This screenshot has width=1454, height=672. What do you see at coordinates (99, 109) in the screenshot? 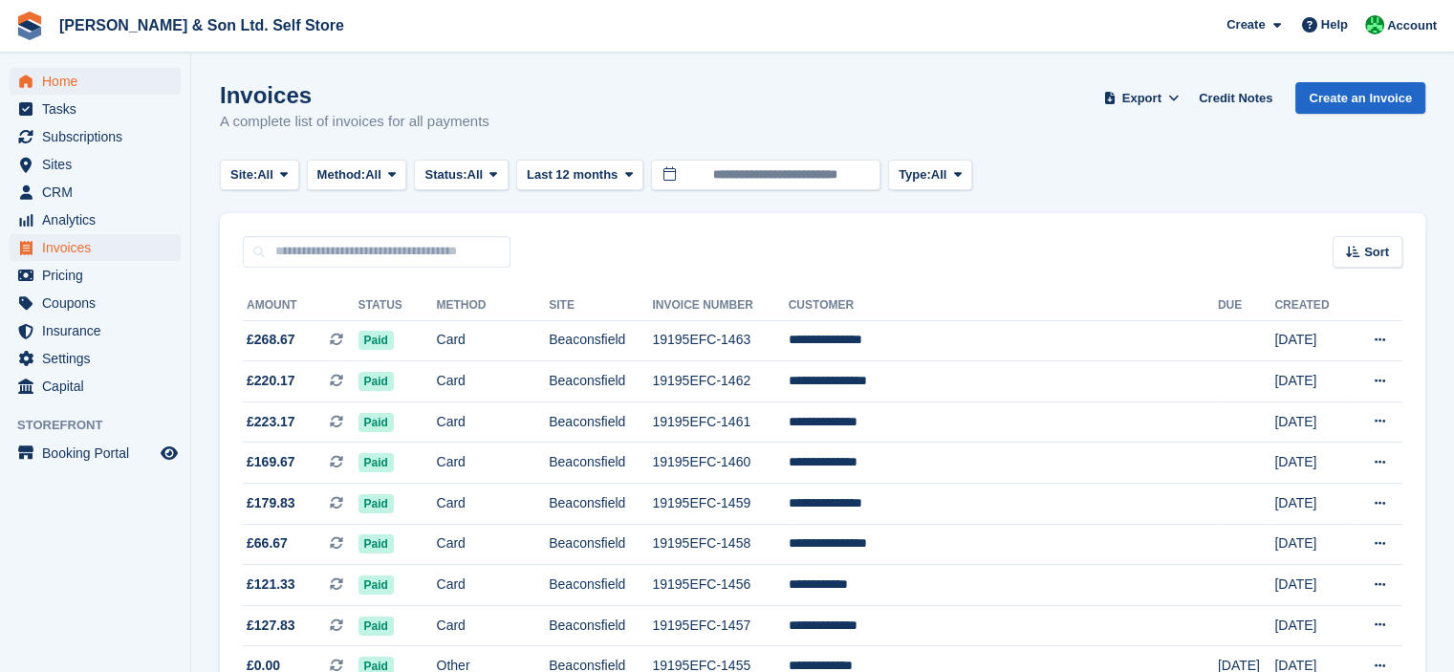
I see `span: Tasks` at bounding box center [99, 109].